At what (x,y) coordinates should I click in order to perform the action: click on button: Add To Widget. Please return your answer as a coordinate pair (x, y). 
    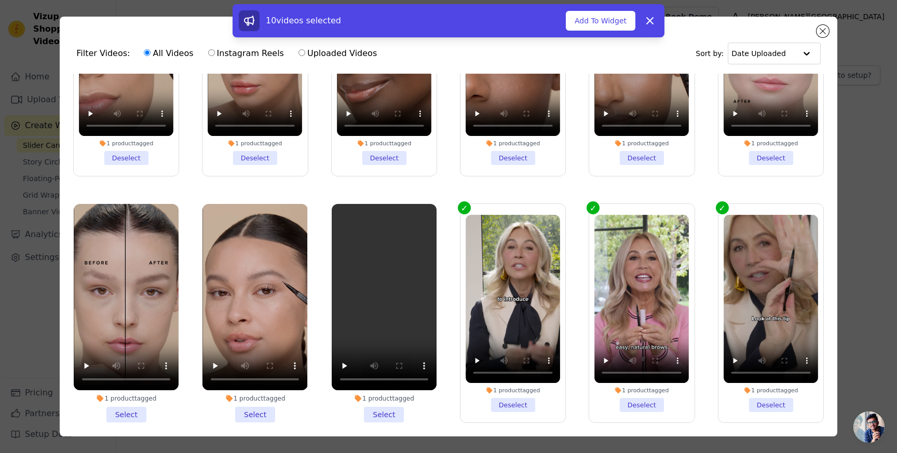
    Looking at the image, I should click on (600, 21).